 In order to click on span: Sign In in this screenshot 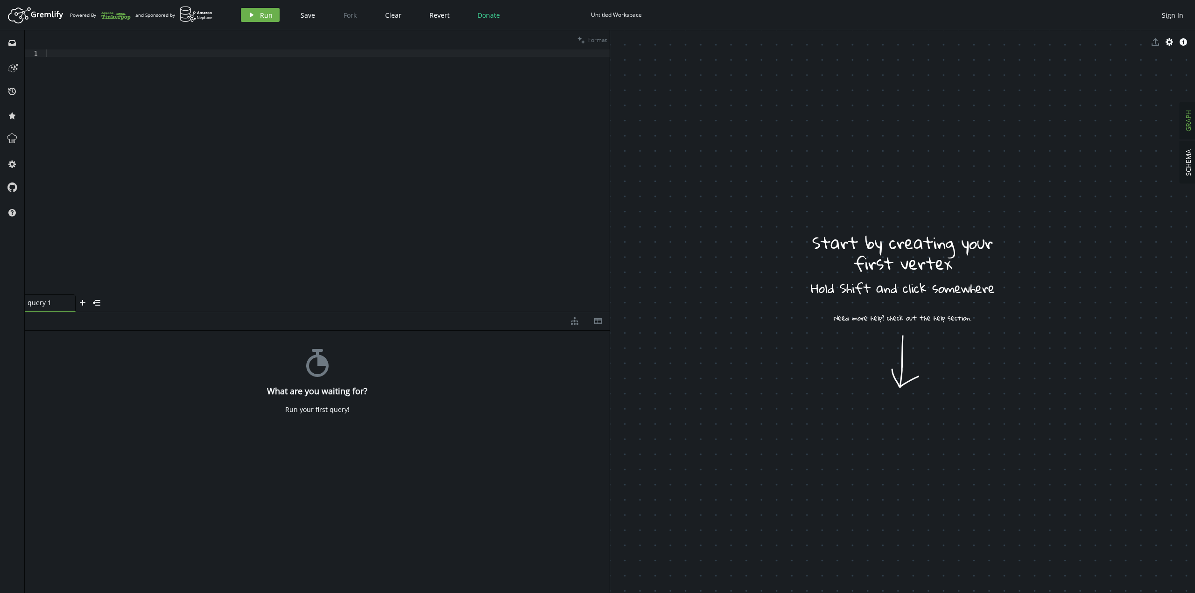, I will do `click(1173, 15)`.